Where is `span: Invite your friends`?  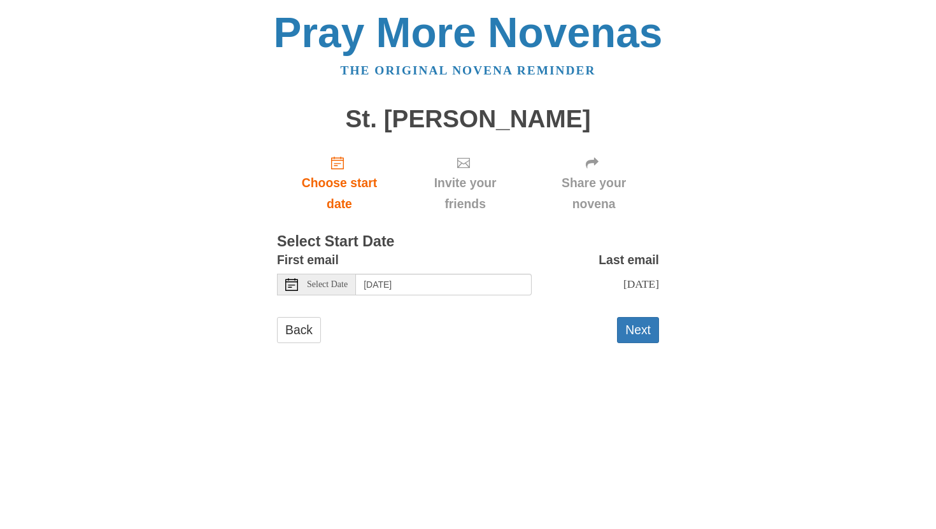
span: Invite your friends is located at coordinates (465, 194).